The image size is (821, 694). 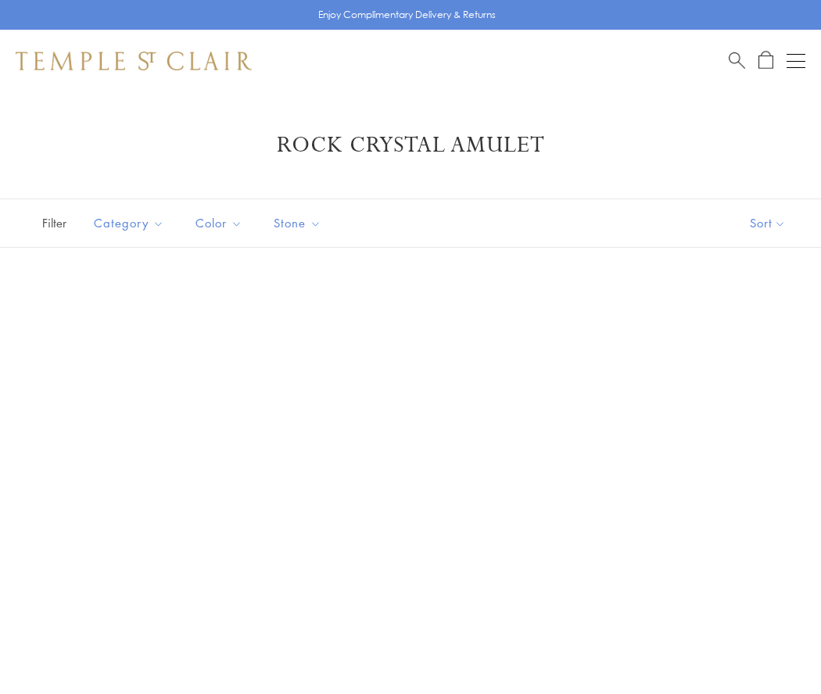 I want to click on button: Open navigation, so click(x=796, y=61).